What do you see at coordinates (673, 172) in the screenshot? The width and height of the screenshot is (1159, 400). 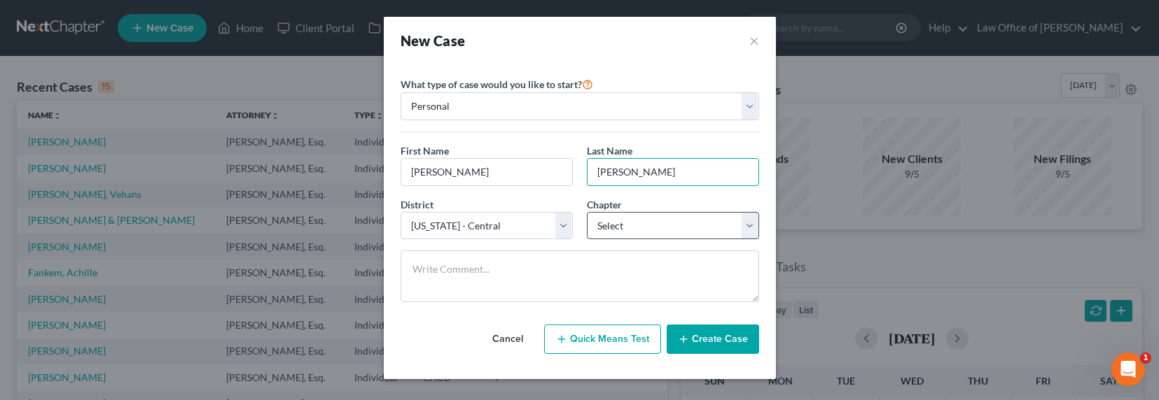 I see `input: Enter Last Name` at bounding box center [673, 172].